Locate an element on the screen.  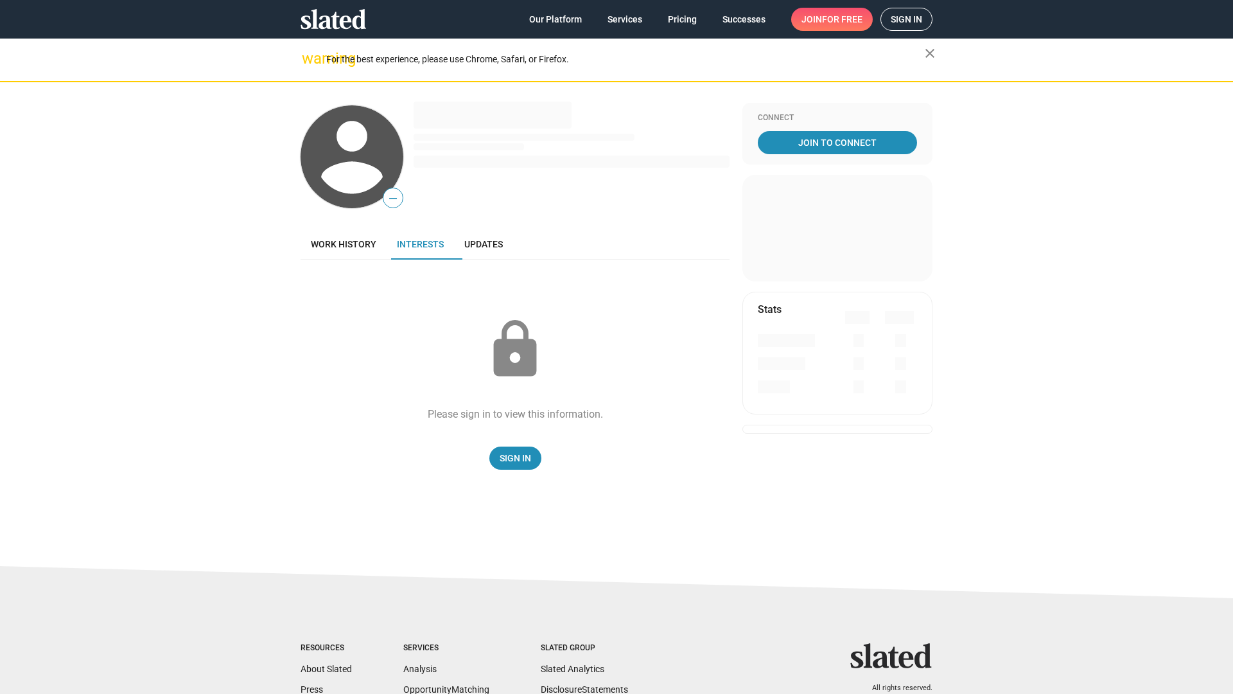
div: Resources is located at coordinates (326, 648).